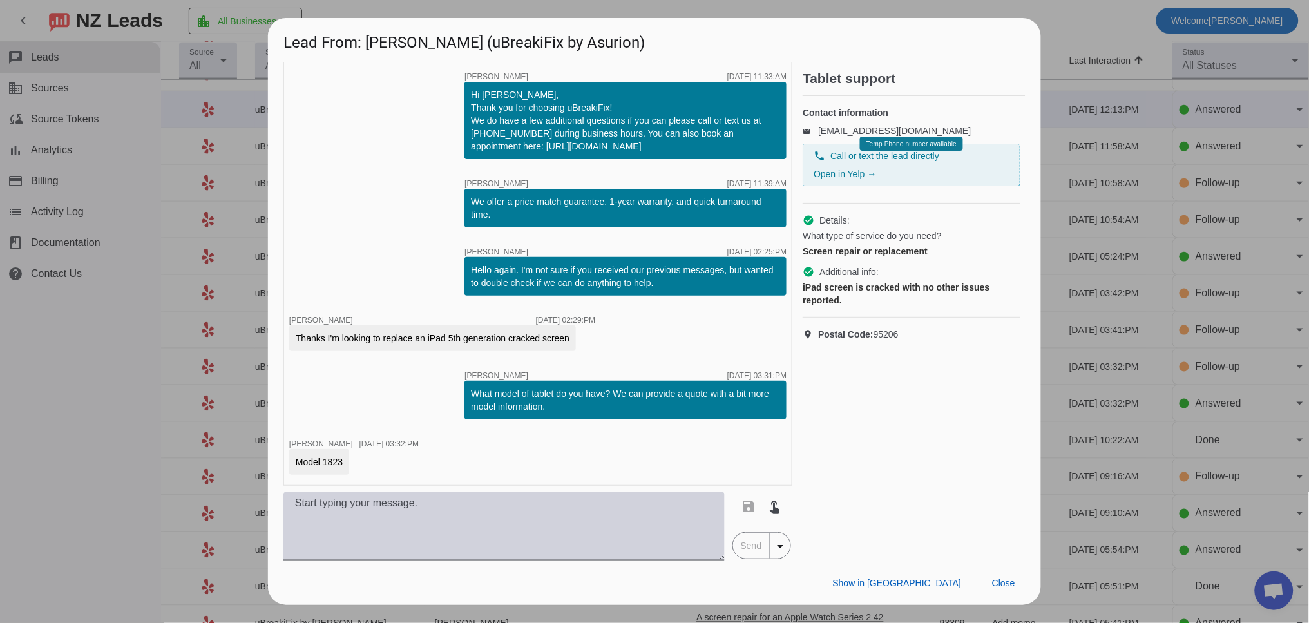 The height and width of the screenshot is (623, 1309). I want to click on span: 95206, so click(858, 334).